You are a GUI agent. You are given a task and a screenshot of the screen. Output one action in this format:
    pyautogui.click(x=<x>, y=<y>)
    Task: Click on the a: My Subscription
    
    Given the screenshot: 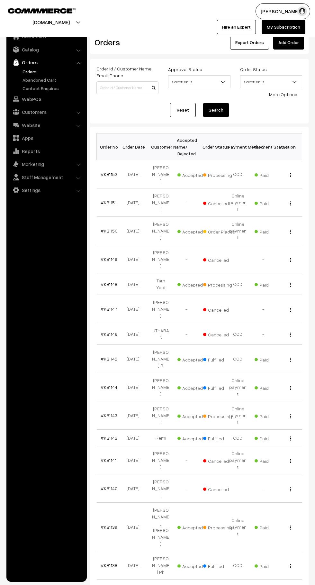 What is the action you would take?
    pyautogui.click(x=284, y=27)
    